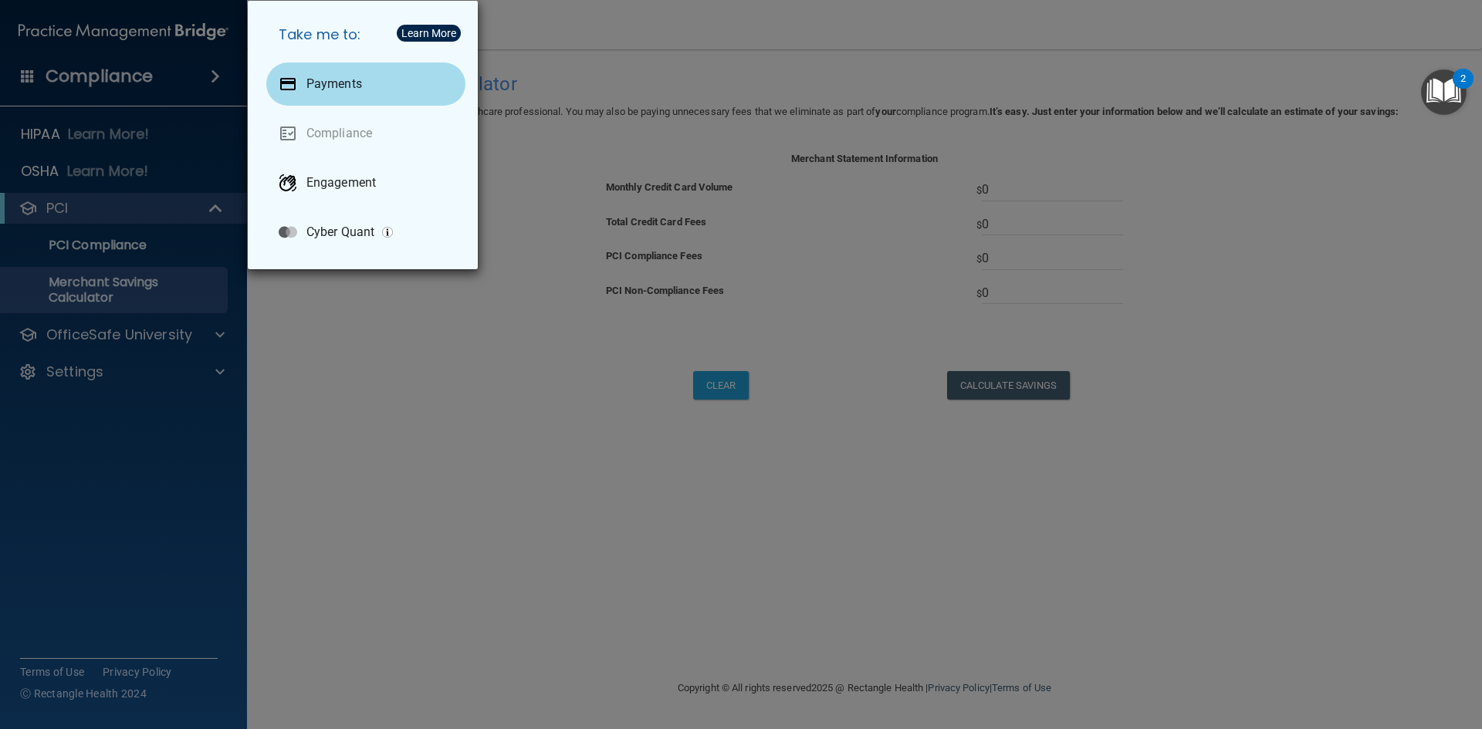 The height and width of the screenshot is (729, 1482). What do you see at coordinates (341, 183) in the screenshot?
I see `p: Engagement` at bounding box center [341, 183].